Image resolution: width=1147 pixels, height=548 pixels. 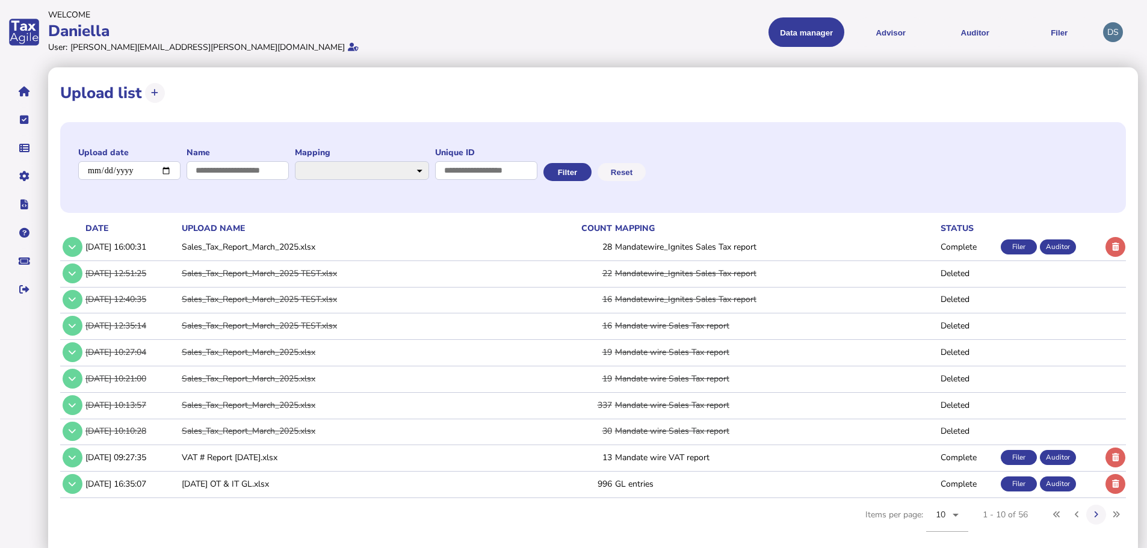 I want to click on h1: Upload list, so click(x=101, y=93).